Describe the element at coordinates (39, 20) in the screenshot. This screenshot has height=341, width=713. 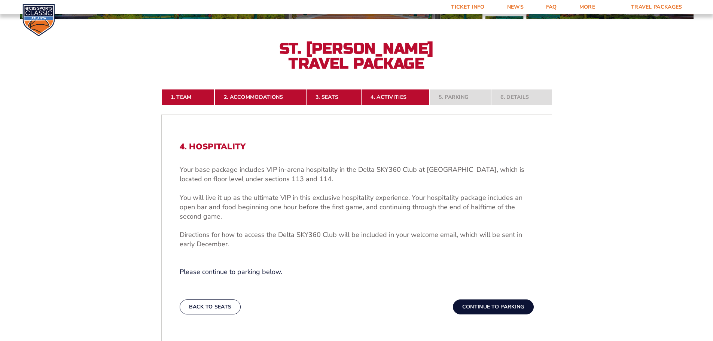
I see `img: CBS Sports Classic` at that location.